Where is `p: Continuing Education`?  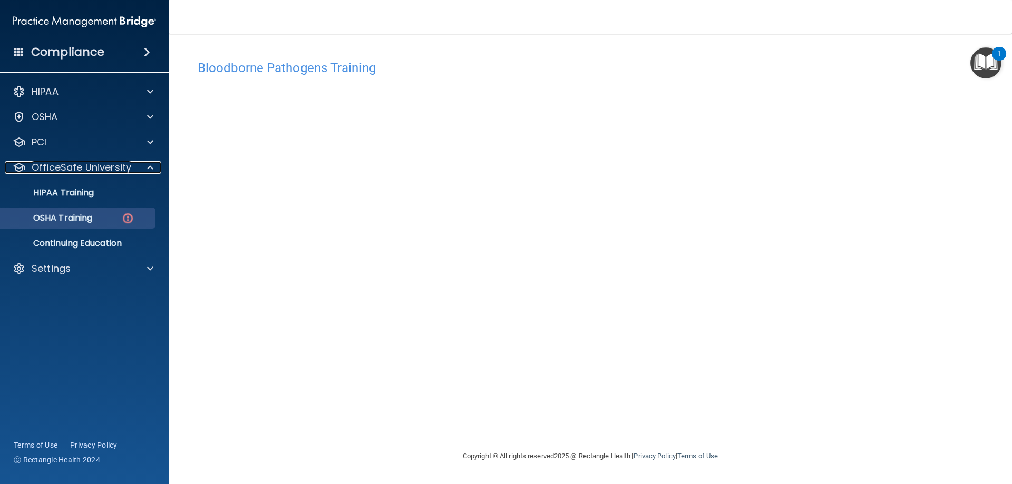
p: Continuing Education is located at coordinates (79, 244).